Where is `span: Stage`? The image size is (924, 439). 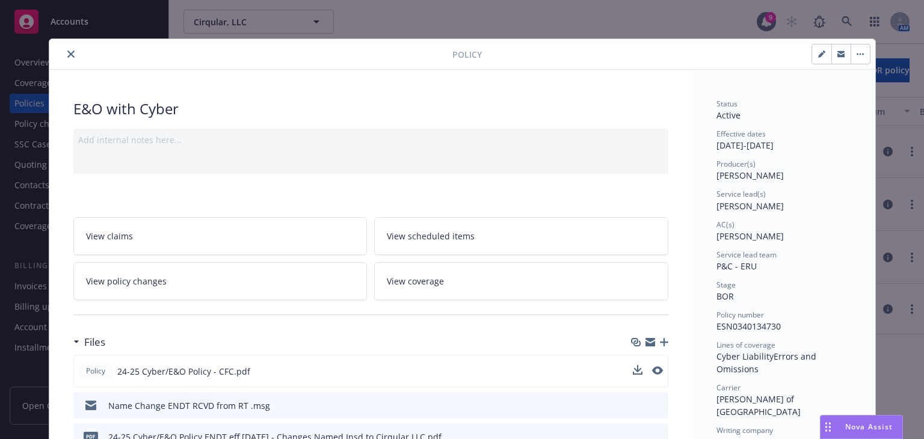
span: Stage is located at coordinates (726, 285).